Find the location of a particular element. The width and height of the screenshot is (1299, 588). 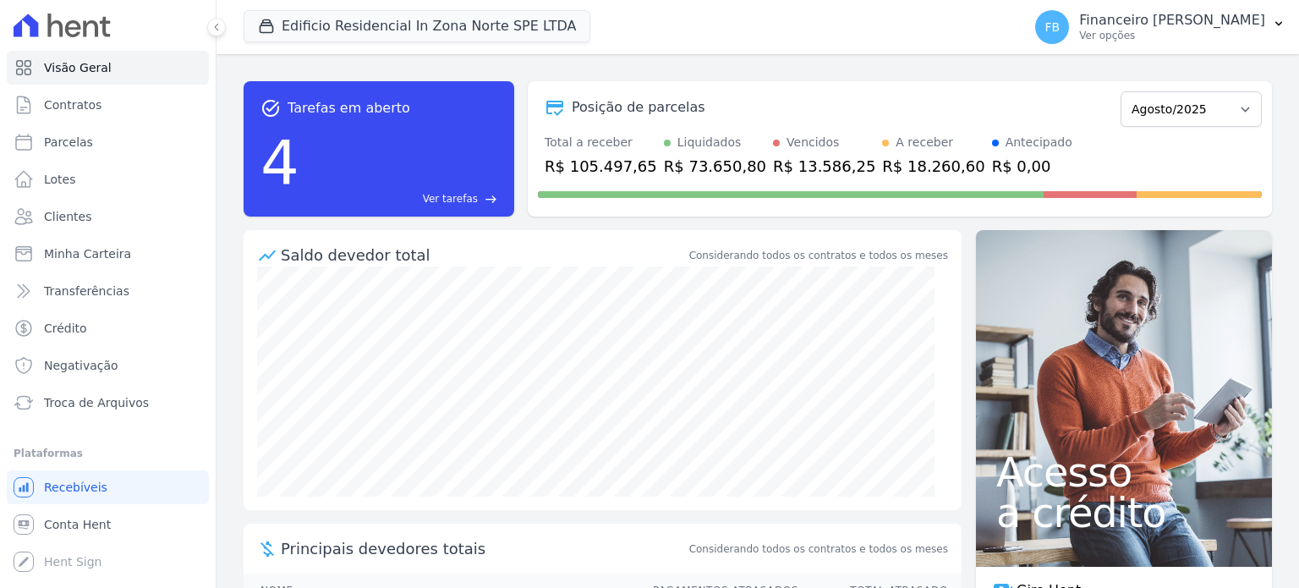

a: Troca de Arquivos is located at coordinates (107, 403).